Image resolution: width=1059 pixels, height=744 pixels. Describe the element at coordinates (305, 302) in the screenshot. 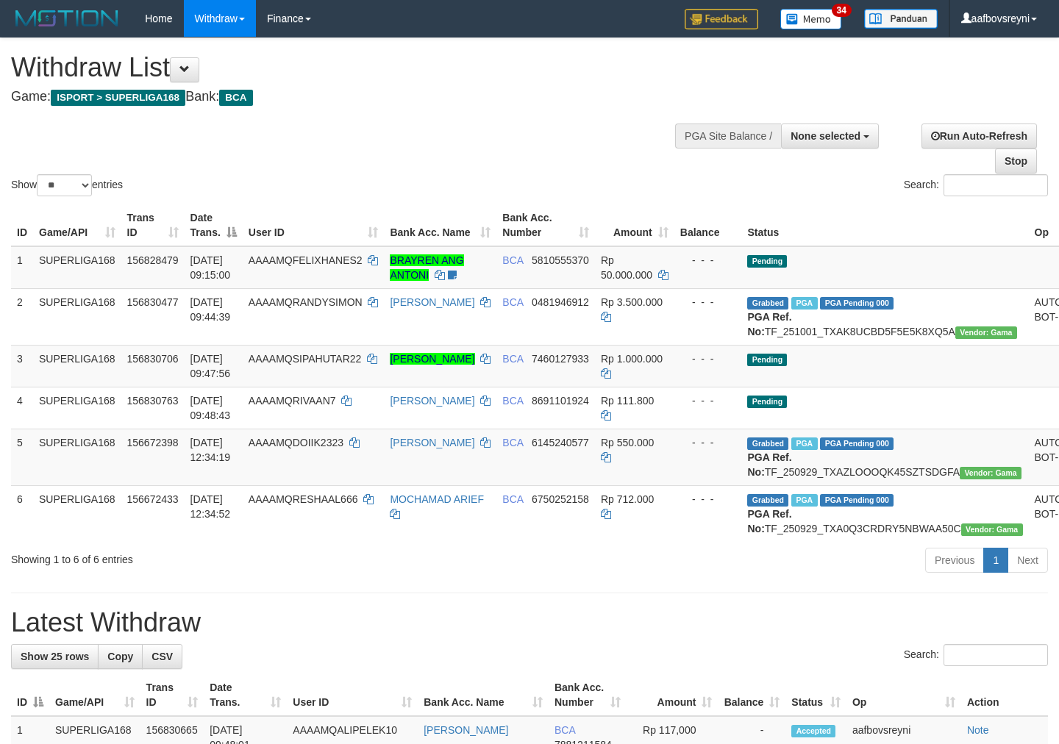

I see `span: AAAAMQRANDYSIMON` at that location.